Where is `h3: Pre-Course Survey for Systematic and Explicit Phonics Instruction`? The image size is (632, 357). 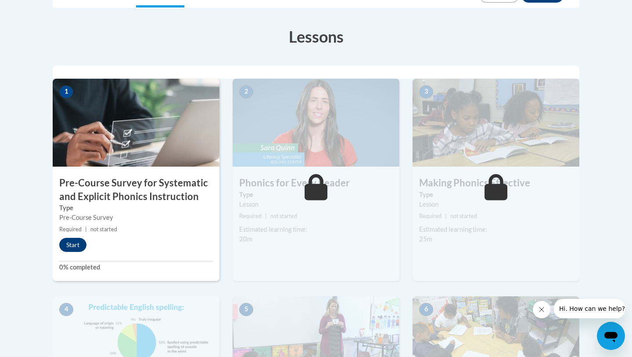 h3: Pre-Course Survey for Systematic and Explicit Phonics Instruction is located at coordinates (136, 190).